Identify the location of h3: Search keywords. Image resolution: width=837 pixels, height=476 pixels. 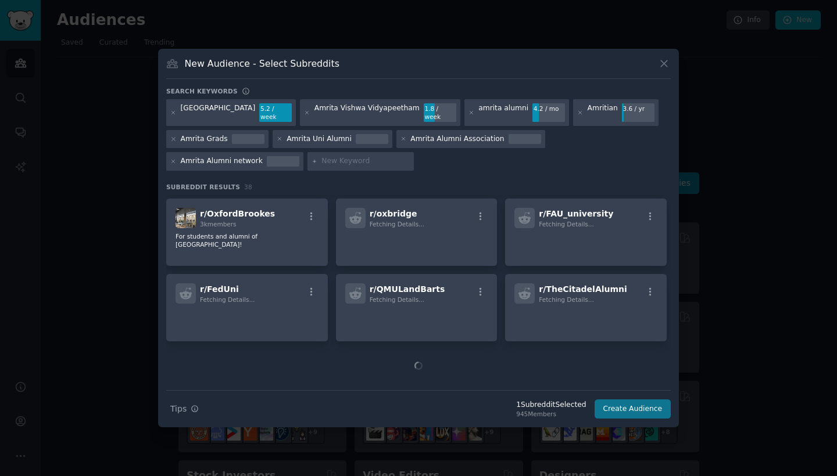
(202, 91).